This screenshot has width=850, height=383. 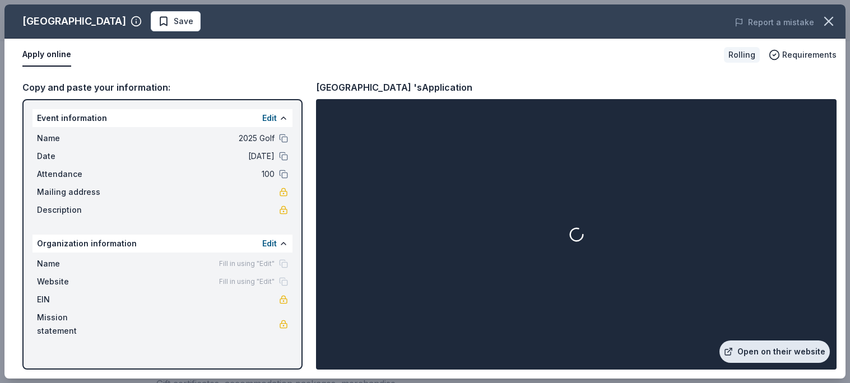 What do you see at coordinates (75, 300) in the screenshot?
I see `span: EIN` at bounding box center [75, 300].